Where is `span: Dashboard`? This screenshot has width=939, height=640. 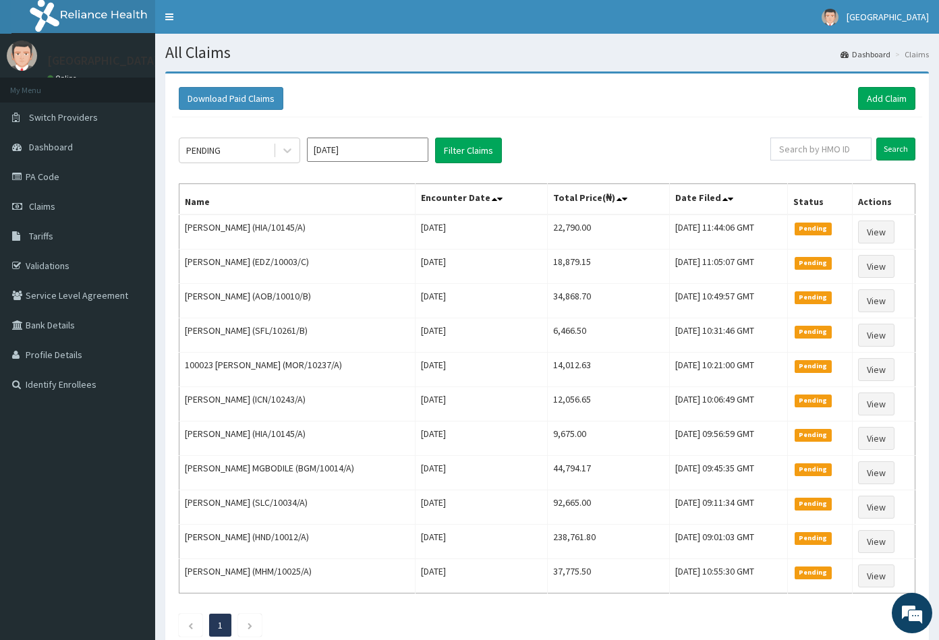 span: Dashboard is located at coordinates (51, 147).